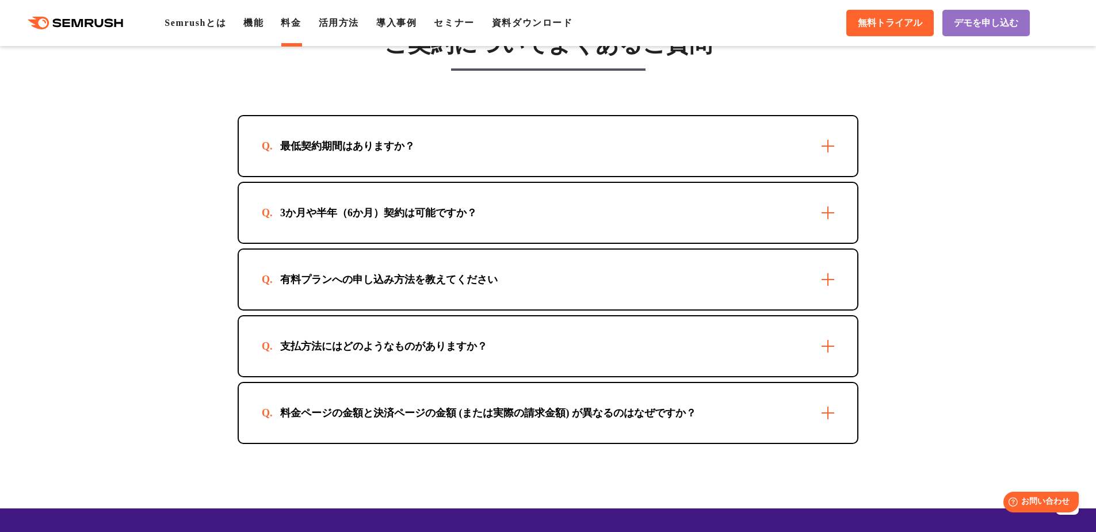 Image resolution: width=1096 pixels, height=532 pixels. I want to click on a: 導入事例, so click(396, 22).